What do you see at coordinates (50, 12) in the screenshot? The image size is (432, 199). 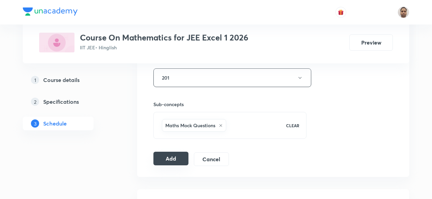 I see `a: Company Logo` at bounding box center [50, 12].